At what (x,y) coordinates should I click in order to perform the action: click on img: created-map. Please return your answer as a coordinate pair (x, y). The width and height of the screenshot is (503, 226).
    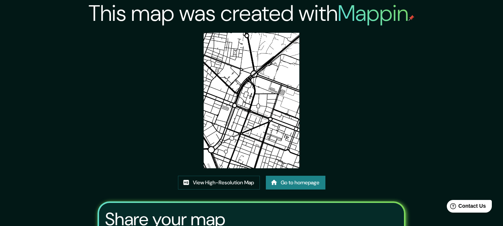
    Looking at the image, I should click on (251, 101).